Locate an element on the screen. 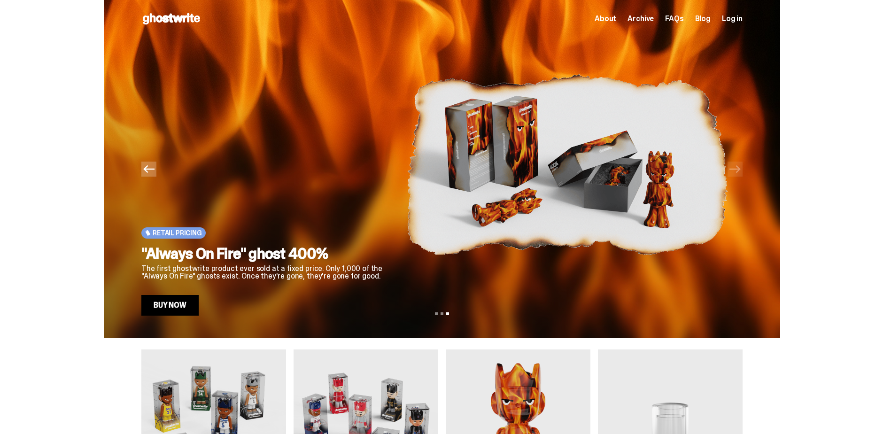 The height and width of the screenshot is (434, 891). button: View slide 3 is located at coordinates (448, 314).